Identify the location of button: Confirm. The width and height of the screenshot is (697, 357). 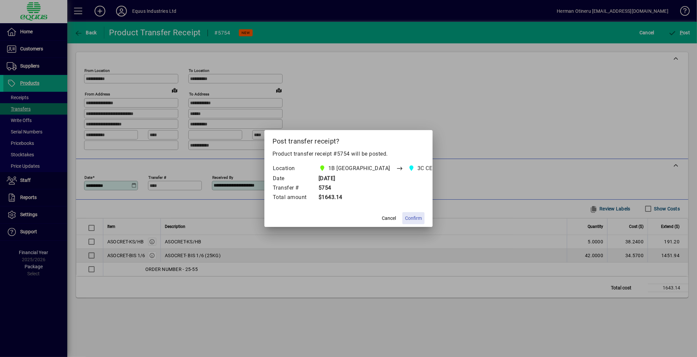
(413, 218).